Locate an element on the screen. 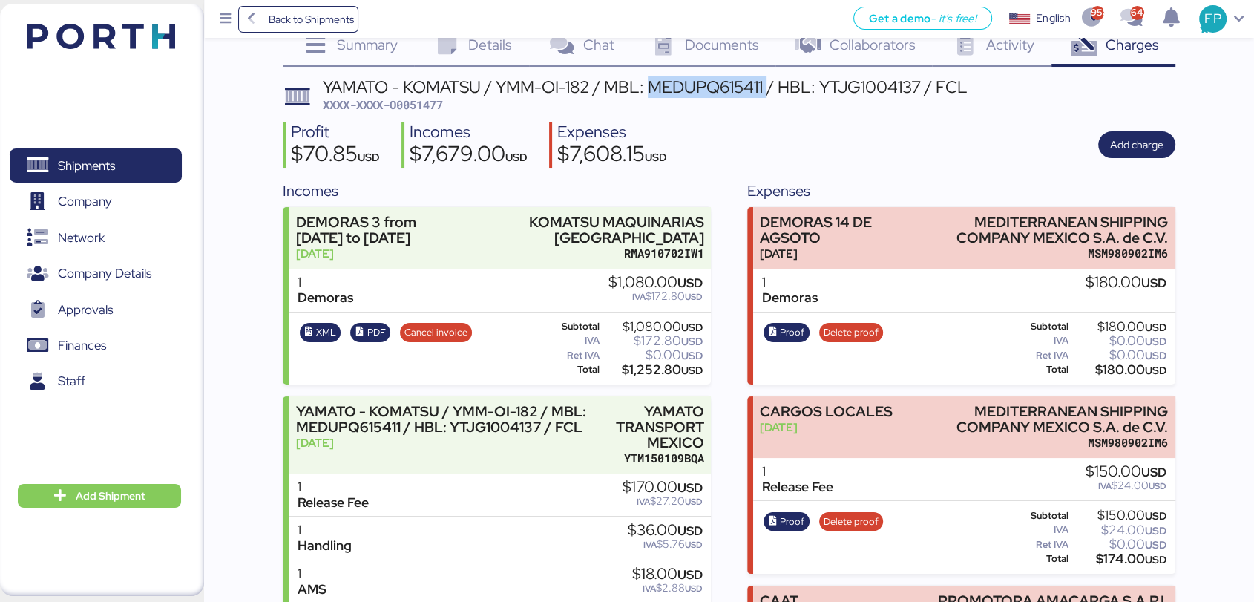 This screenshot has height=602, width=1254. div: $18.00 is located at coordinates (666, 574).